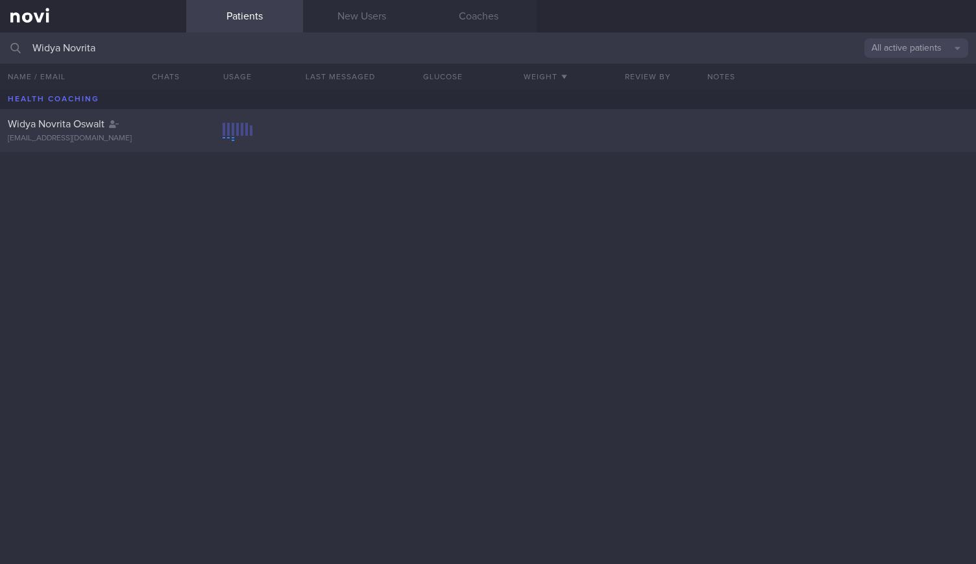 This screenshot has width=976, height=564. I want to click on span: Widya Novrita Oswalt, so click(56, 124).